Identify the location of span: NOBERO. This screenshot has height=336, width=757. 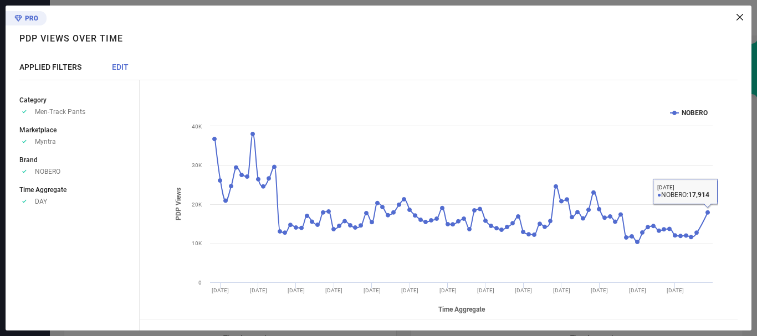
(48, 172).